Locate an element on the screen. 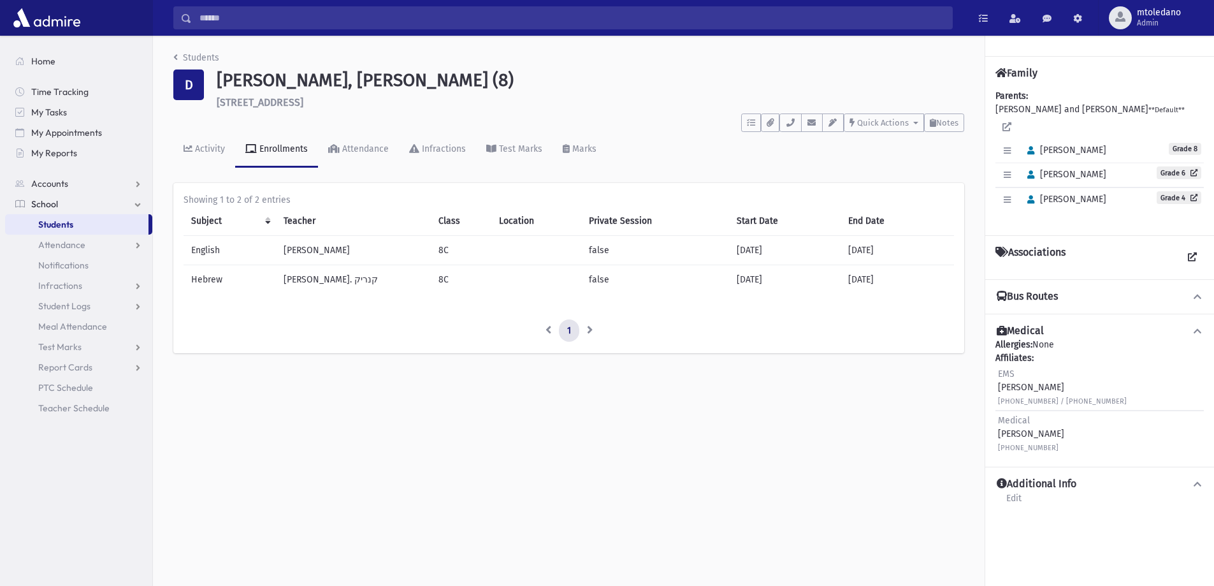  a: My Tasks is located at coordinates (78, 112).